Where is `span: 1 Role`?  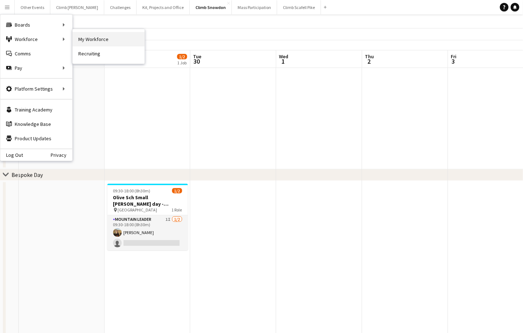 span: 1 Role is located at coordinates (177, 209).